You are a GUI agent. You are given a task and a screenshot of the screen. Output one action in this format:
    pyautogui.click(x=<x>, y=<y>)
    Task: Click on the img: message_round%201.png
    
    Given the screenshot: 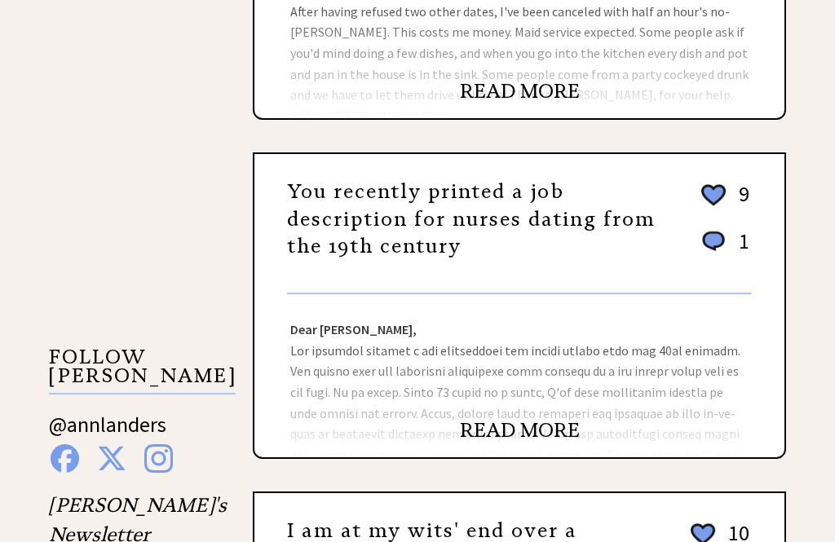 What is the action you would take?
    pyautogui.click(x=713, y=241)
    